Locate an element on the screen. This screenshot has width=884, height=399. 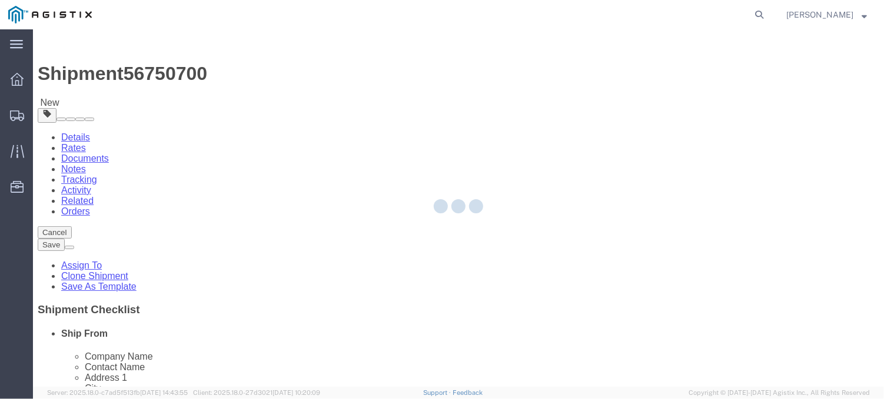
img: logo is located at coordinates (50, 15).